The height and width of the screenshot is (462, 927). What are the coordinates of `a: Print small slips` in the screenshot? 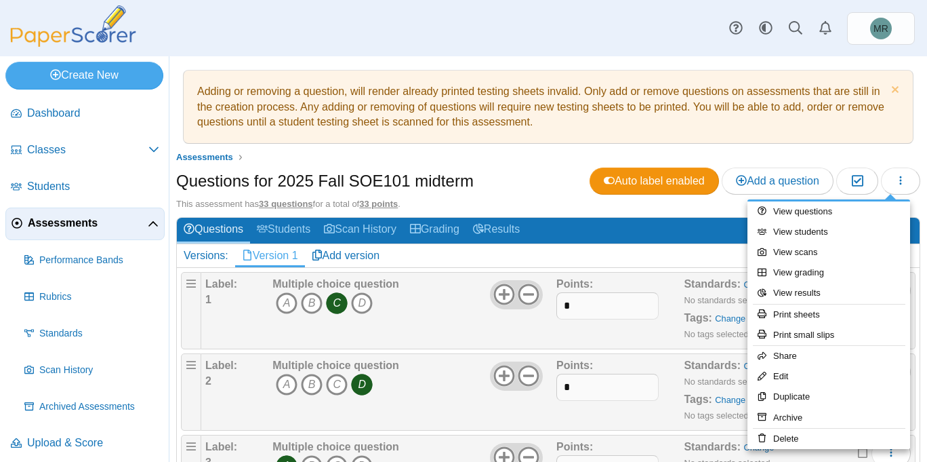 It's located at (829, 335).